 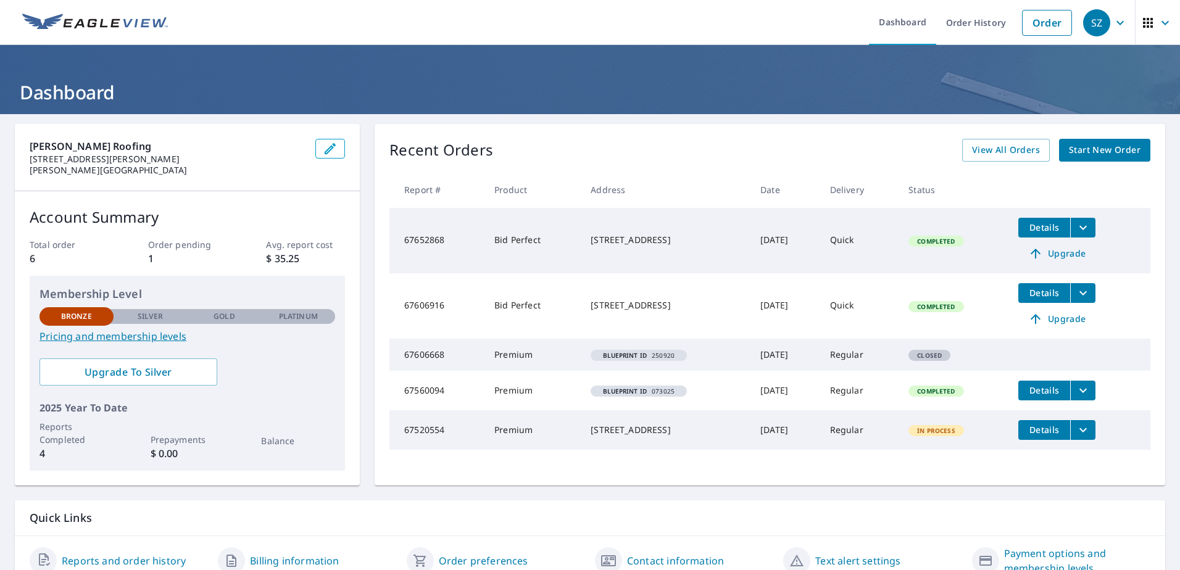 What do you see at coordinates (187, 294) in the screenshot?
I see `p: Membership Level` at bounding box center [187, 294].